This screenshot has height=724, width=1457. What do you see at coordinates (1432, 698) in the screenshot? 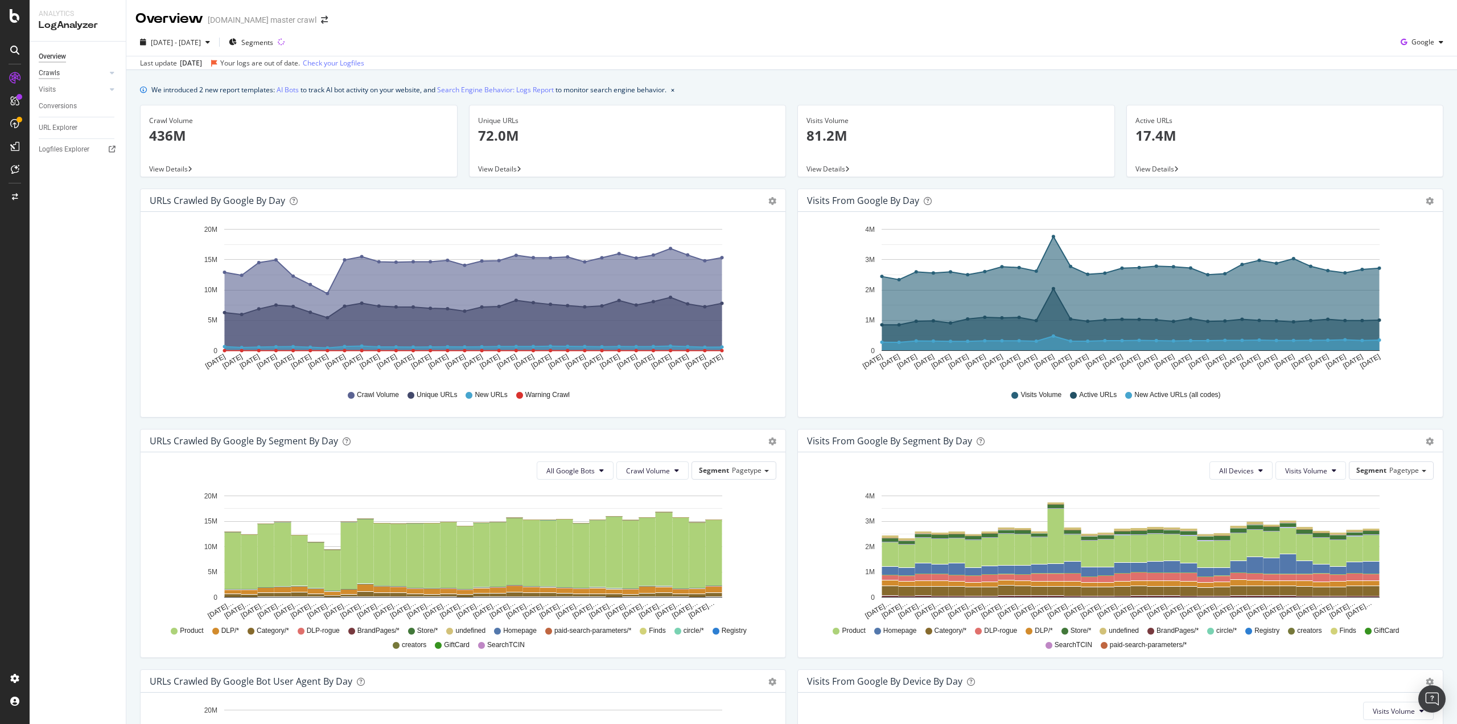
I see `div: Open Intercom Messenger` at bounding box center [1432, 698].